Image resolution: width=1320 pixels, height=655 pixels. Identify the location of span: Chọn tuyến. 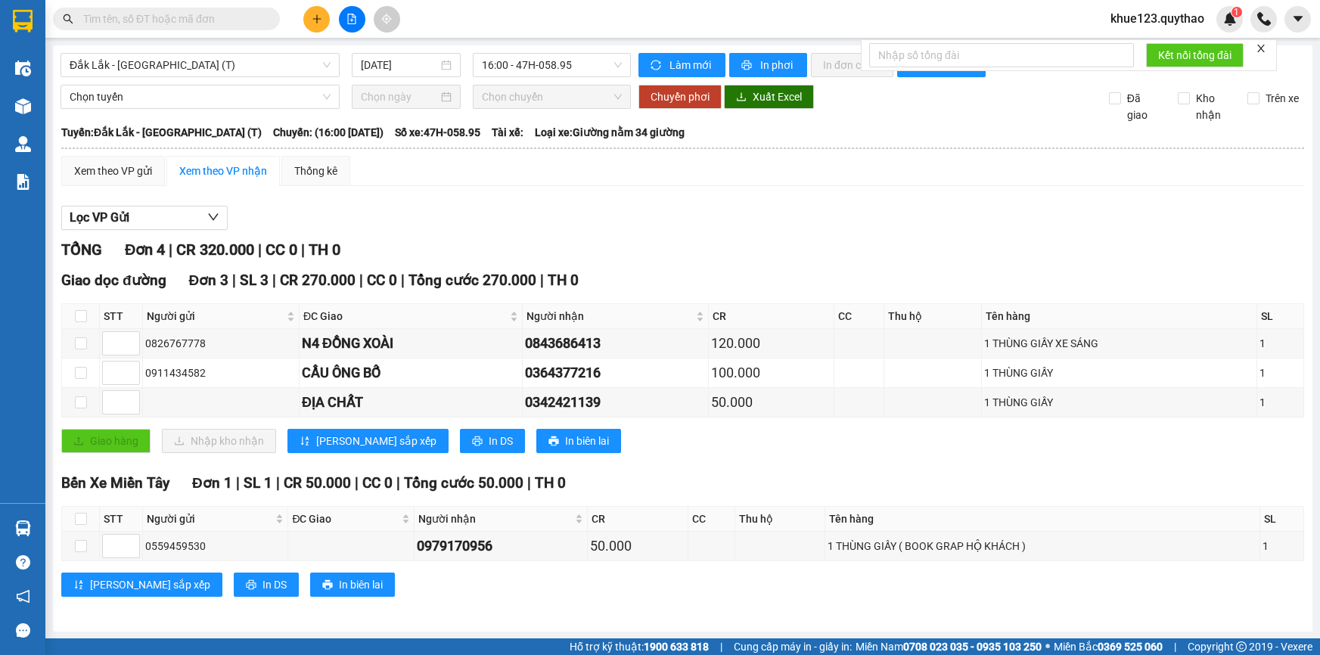
(200, 97).